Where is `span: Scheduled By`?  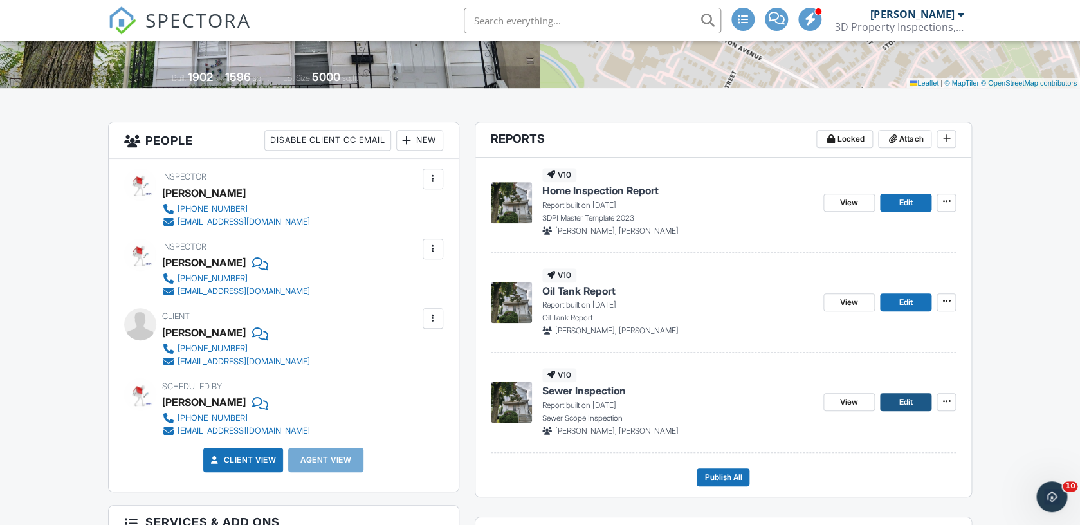 span: Scheduled By is located at coordinates (192, 386).